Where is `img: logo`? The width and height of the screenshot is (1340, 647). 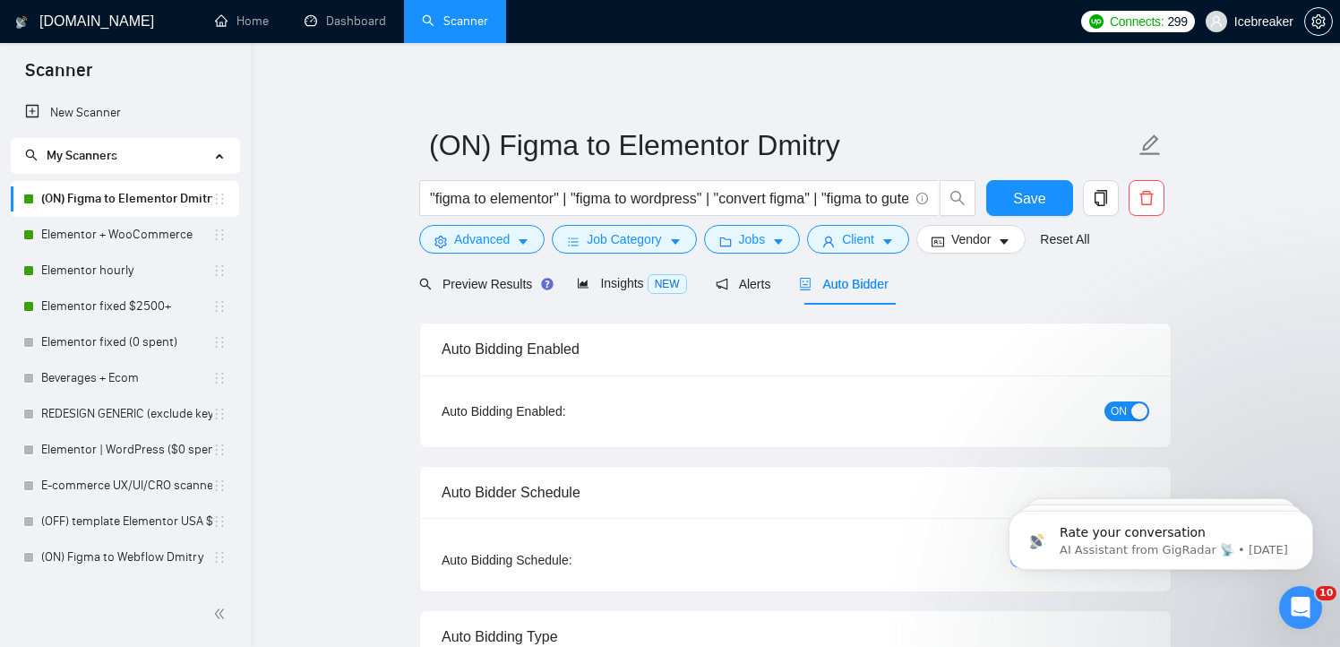
img: logo is located at coordinates (21, 22).